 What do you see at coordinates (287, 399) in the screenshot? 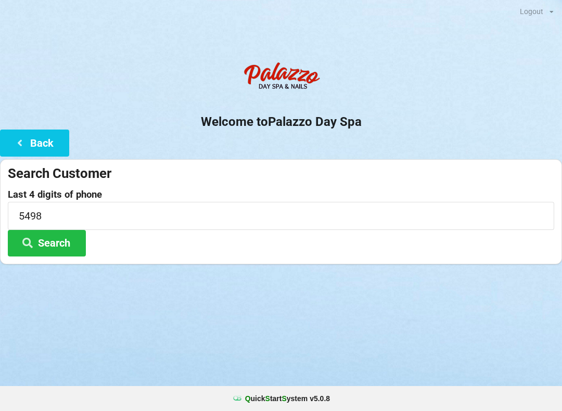
I see `b: uick tart ystem v 5.0.8` at bounding box center [287, 399].